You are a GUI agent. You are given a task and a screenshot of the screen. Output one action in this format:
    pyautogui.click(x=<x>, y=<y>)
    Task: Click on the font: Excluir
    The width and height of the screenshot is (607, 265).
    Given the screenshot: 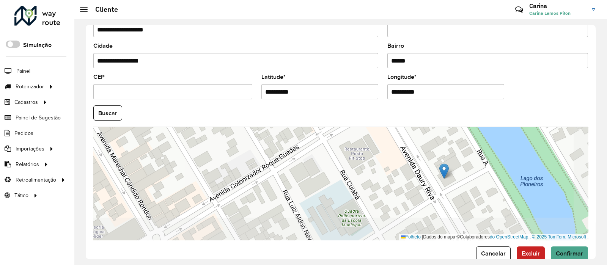 What is the action you would take?
    pyautogui.click(x=531, y=253)
    